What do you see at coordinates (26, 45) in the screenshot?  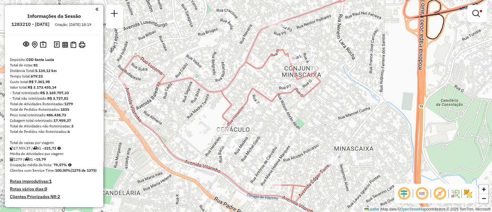 I see `button: Exibir sessão original` at bounding box center [26, 45].